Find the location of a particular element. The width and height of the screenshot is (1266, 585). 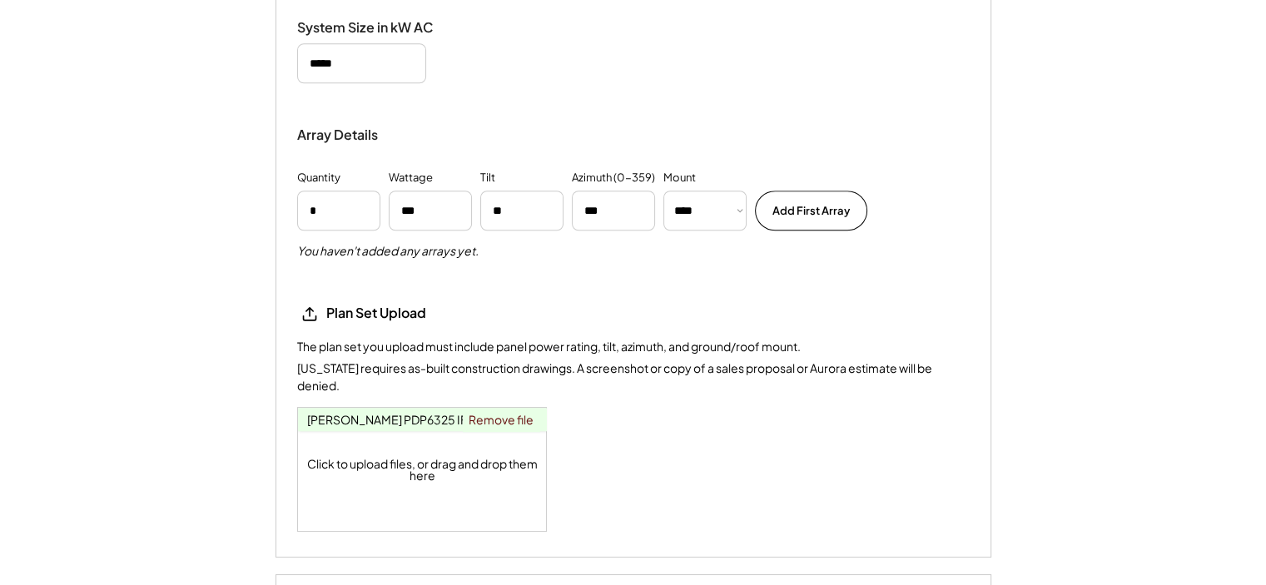

div: Quantity is located at coordinates (319, 178).